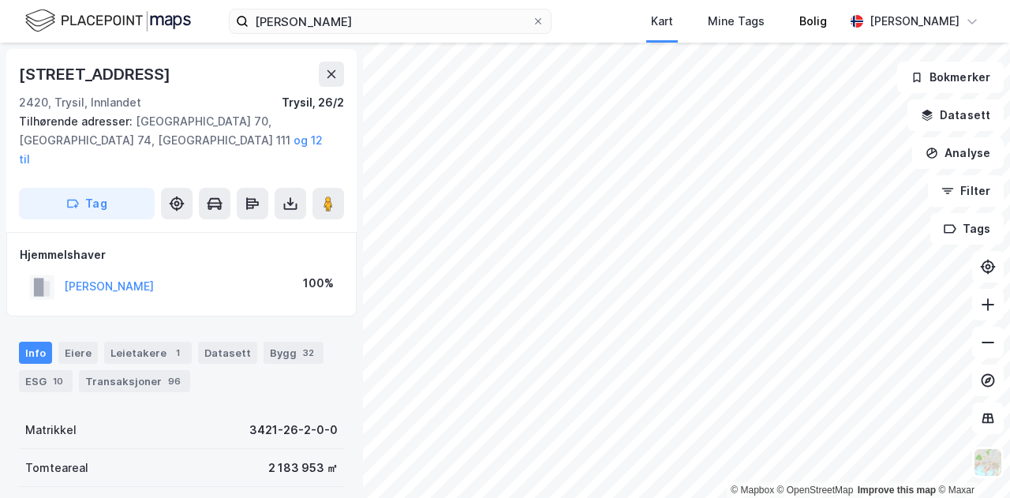 The image size is (1010, 498). What do you see at coordinates (950, 77) in the screenshot?
I see `button: Bokmerker` at bounding box center [950, 77].